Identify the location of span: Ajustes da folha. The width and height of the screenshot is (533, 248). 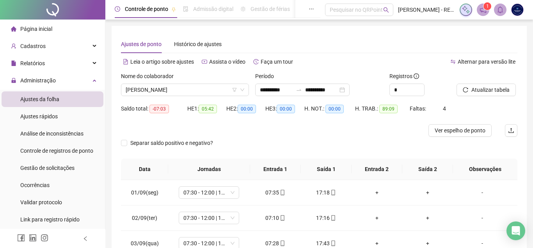
(40, 99).